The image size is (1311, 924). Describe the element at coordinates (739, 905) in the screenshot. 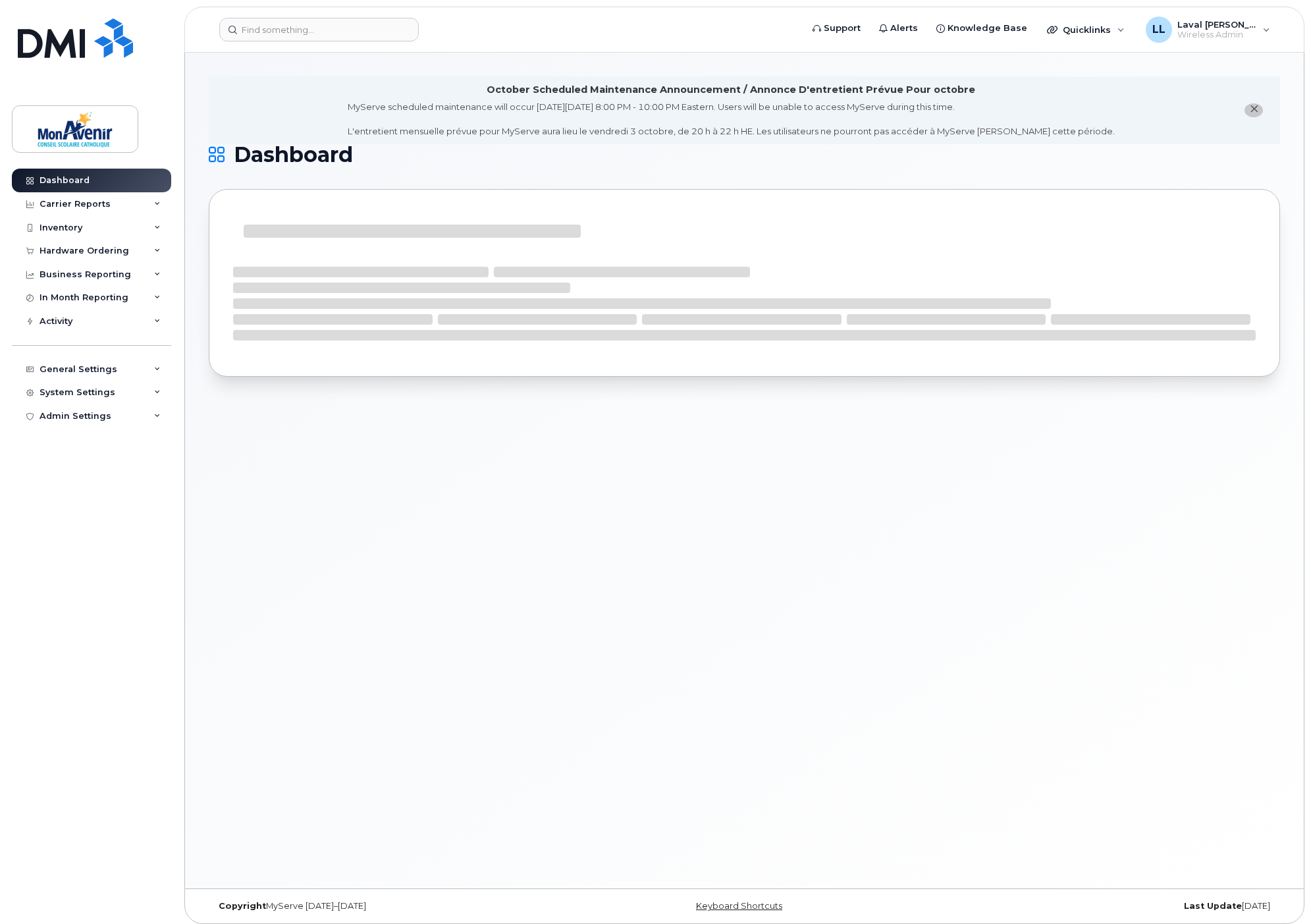

I see `a: Keyboard Shortcuts` at that location.